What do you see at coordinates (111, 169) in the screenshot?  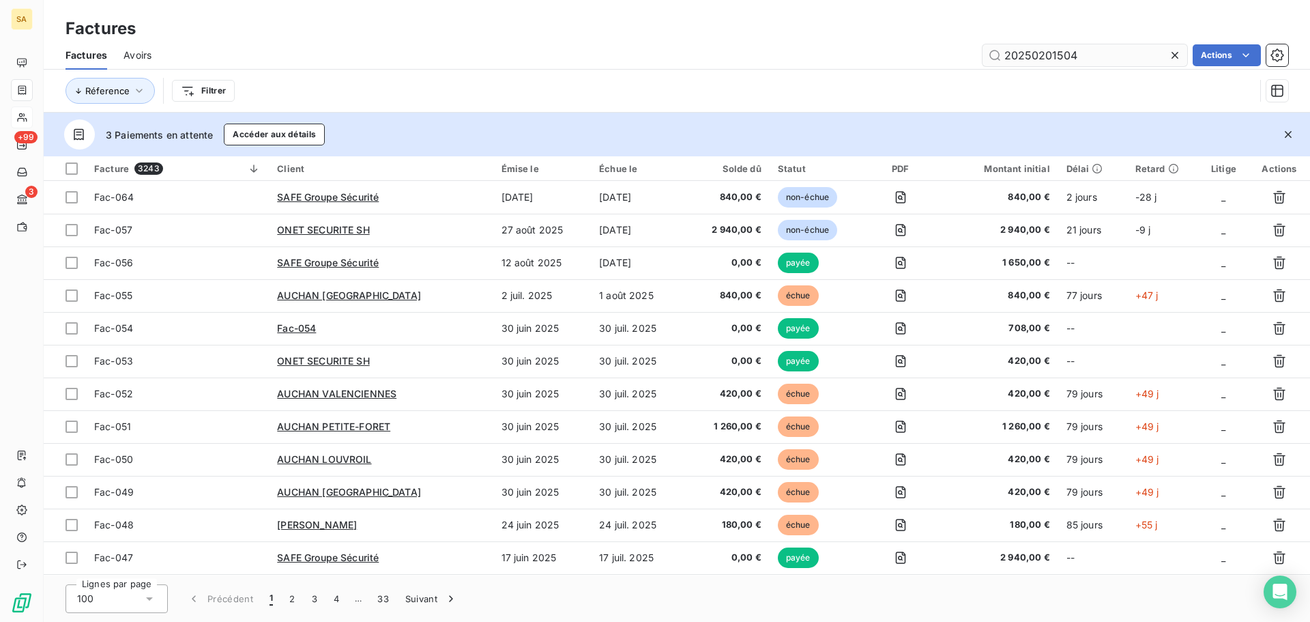 I see `span: Facture` at bounding box center [111, 169].